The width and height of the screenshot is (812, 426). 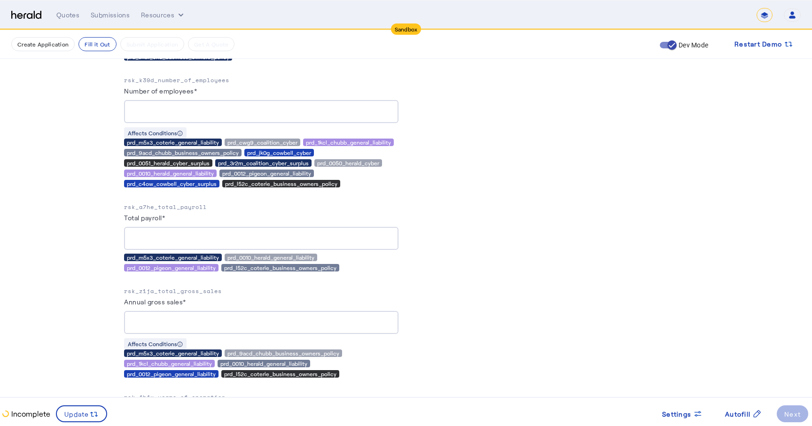 What do you see at coordinates (211, 44) in the screenshot?
I see `button: Get A Quote` at bounding box center [211, 44].